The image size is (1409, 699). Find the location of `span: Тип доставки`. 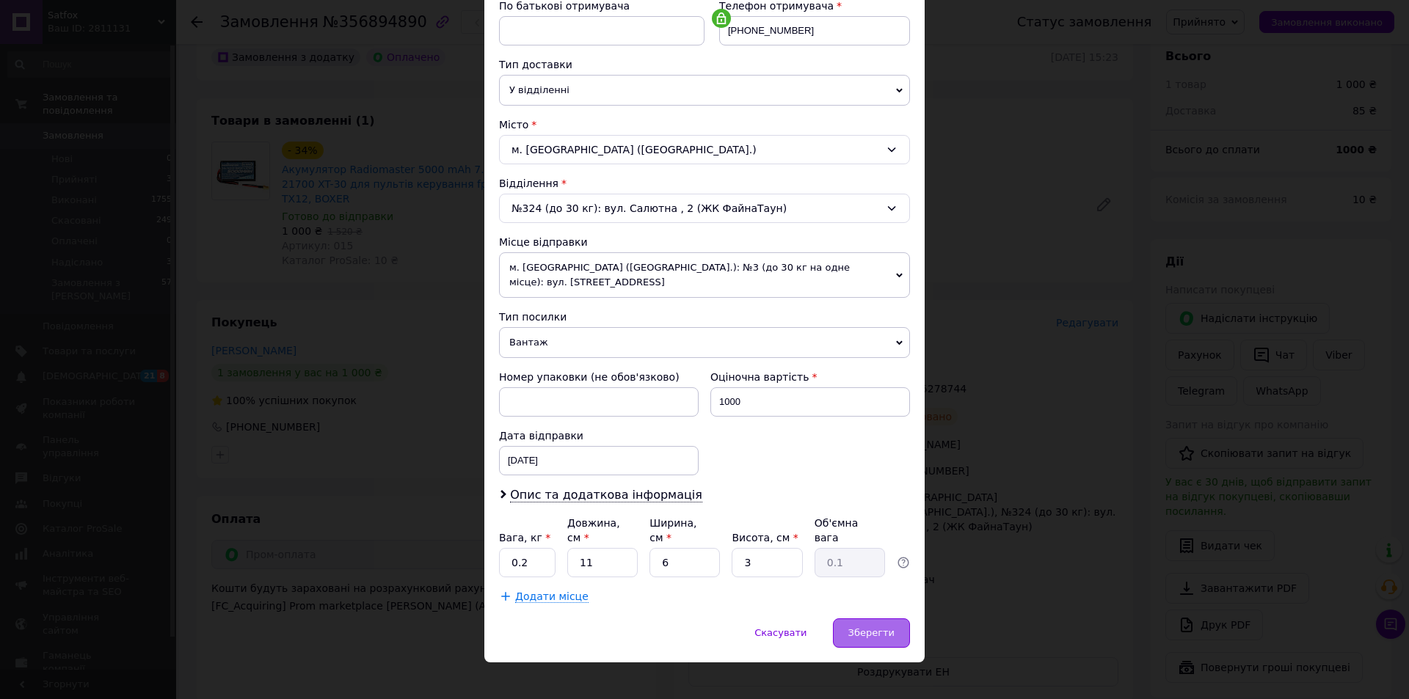

span: Тип доставки is located at coordinates (536, 65).